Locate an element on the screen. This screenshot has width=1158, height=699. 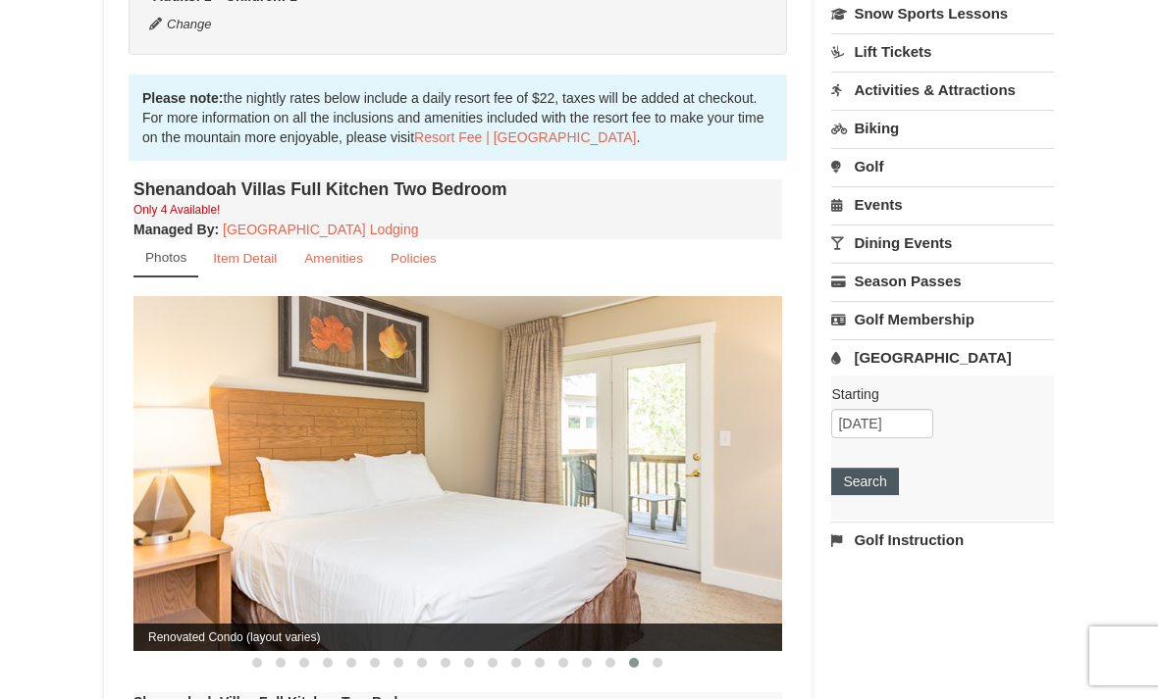
a: Biking is located at coordinates (942, 128).